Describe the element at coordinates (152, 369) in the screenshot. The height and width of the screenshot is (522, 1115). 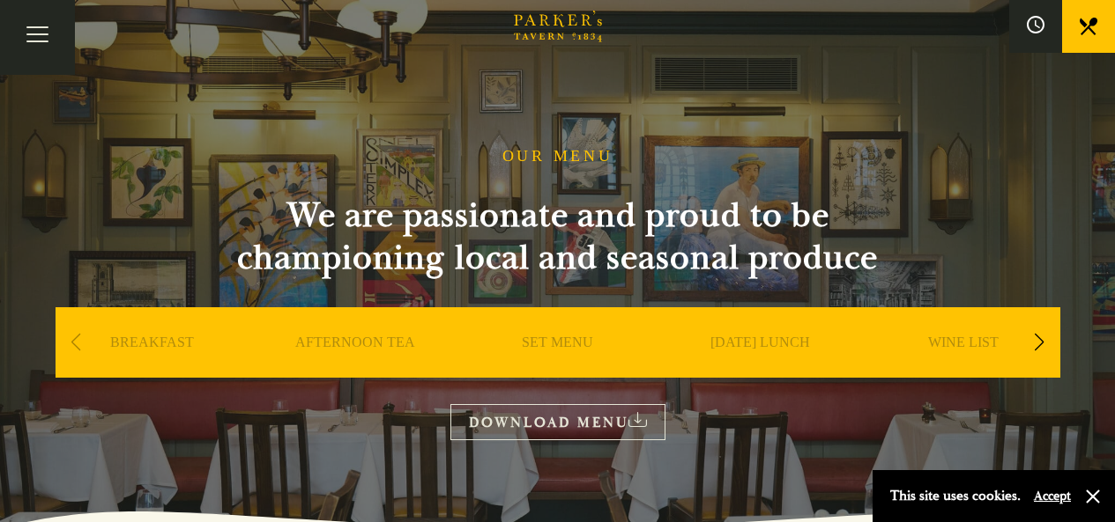
I see `a: BREAKFAST` at that location.